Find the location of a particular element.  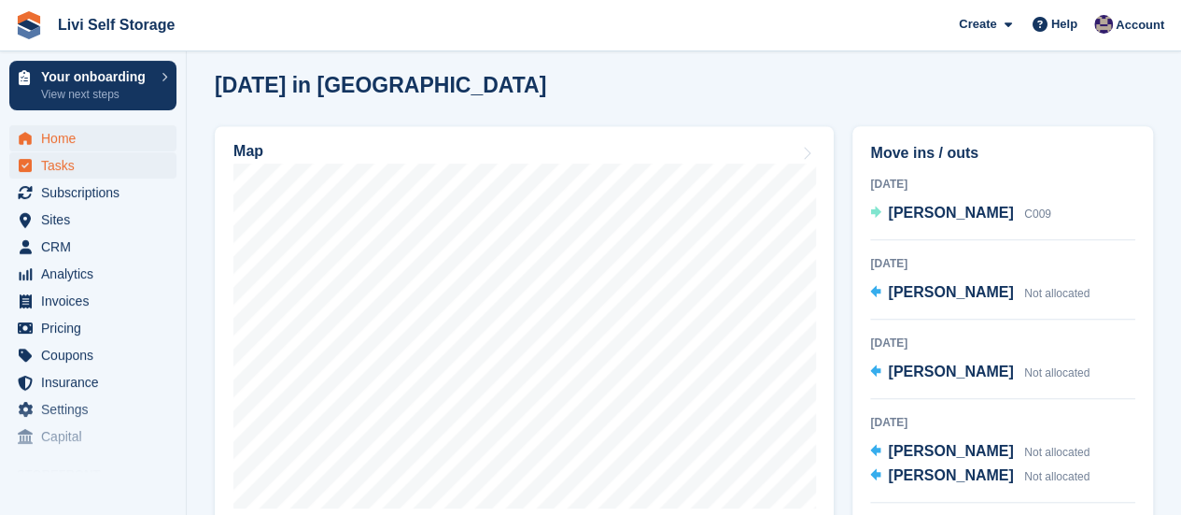

span: Account is located at coordinates (1140, 25).